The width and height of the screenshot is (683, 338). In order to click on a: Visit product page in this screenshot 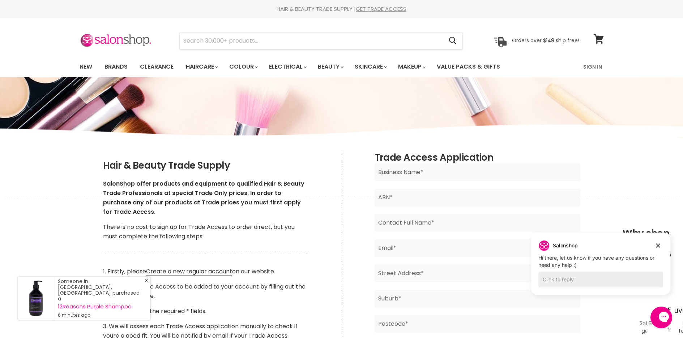, I will do `click(36, 298)`.